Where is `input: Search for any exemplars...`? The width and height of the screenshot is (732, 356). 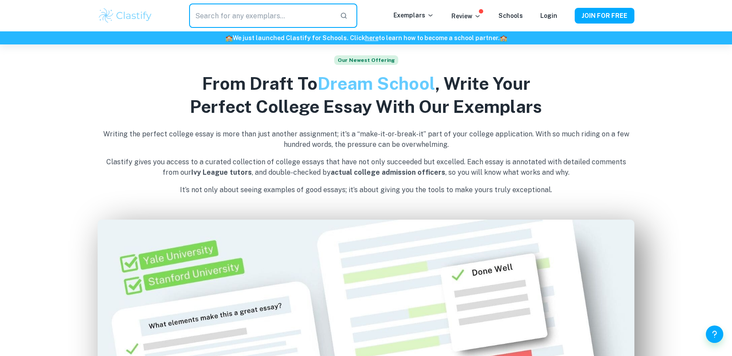 input: Search for any exemplars... is located at coordinates (261, 16).